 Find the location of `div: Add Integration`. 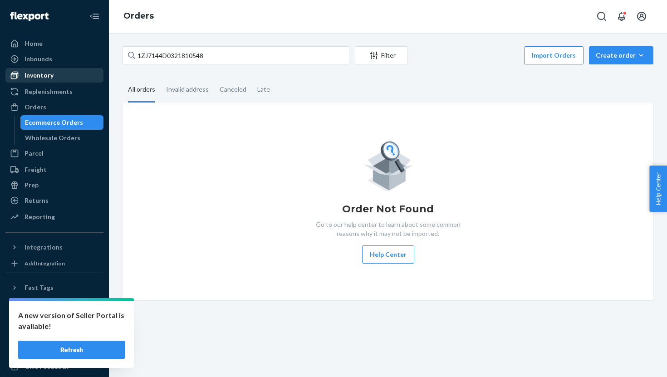

div: Add Integration is located at coordinates (44, 263).